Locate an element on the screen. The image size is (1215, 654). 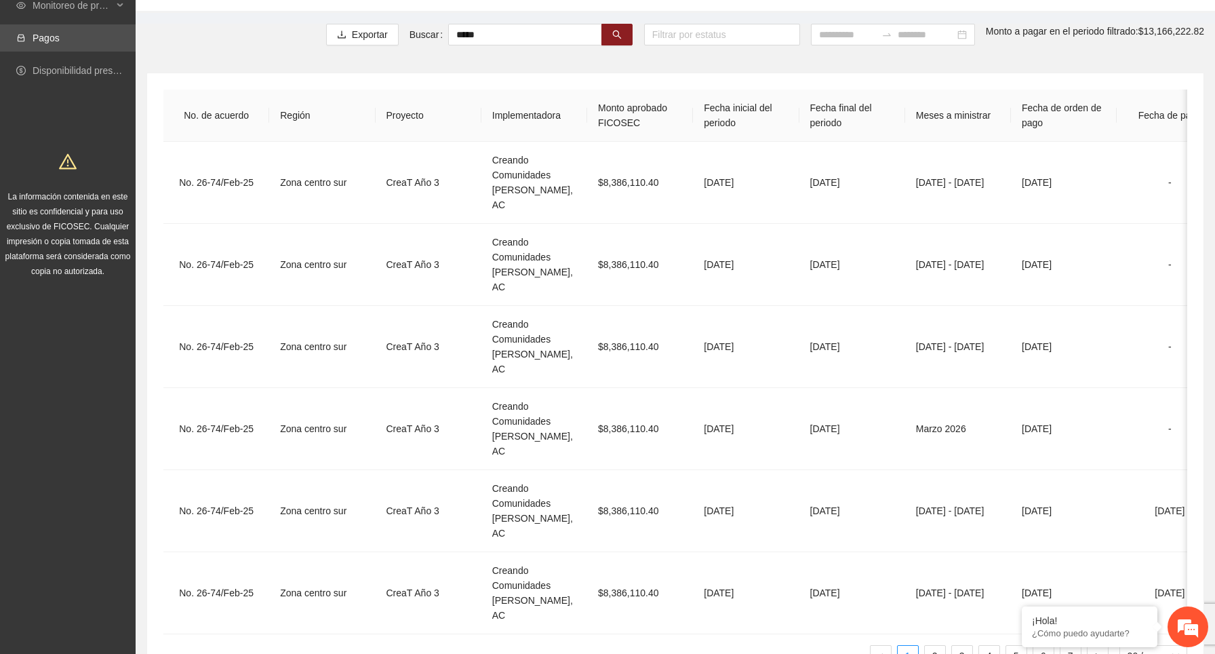
span: La información contenida en este sitio es confidencial y para uso exclusivo de FICOSEC. Cualquier... is located at coordinates (68, 234).